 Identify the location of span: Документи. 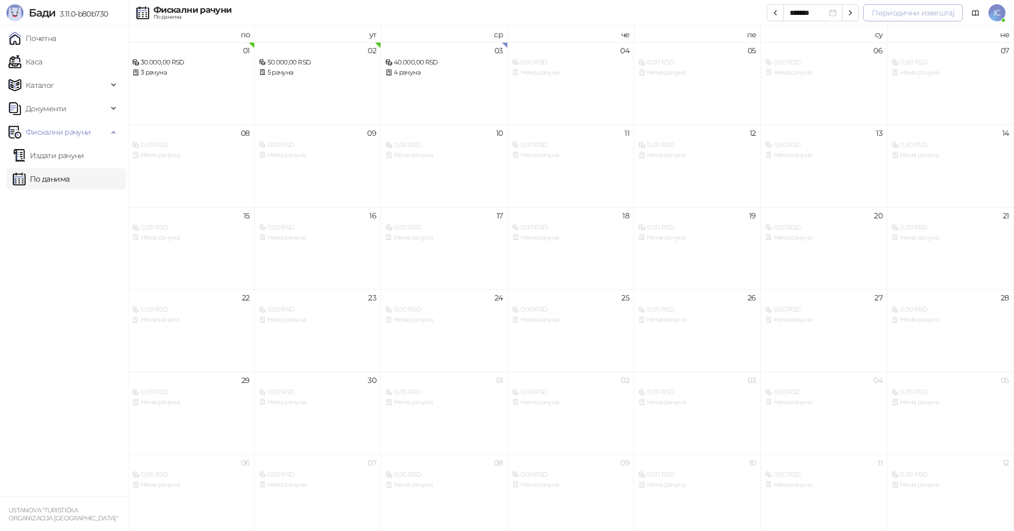
(46, 109).